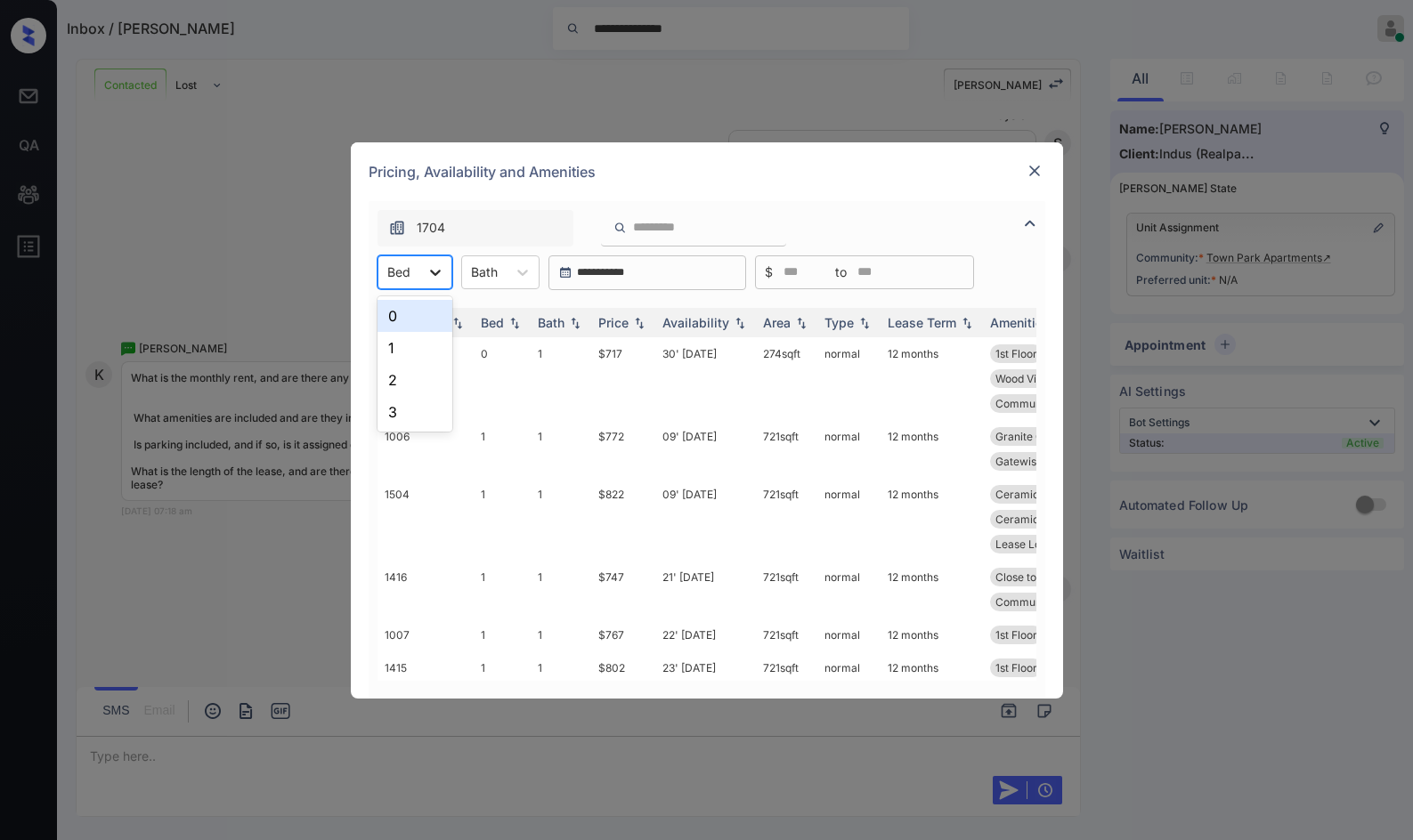  What do you see at coordinates (1037, 378) in the screenshot?
I see `span: Wood Vinyl Livi...` at bounding box center [1037, 378].